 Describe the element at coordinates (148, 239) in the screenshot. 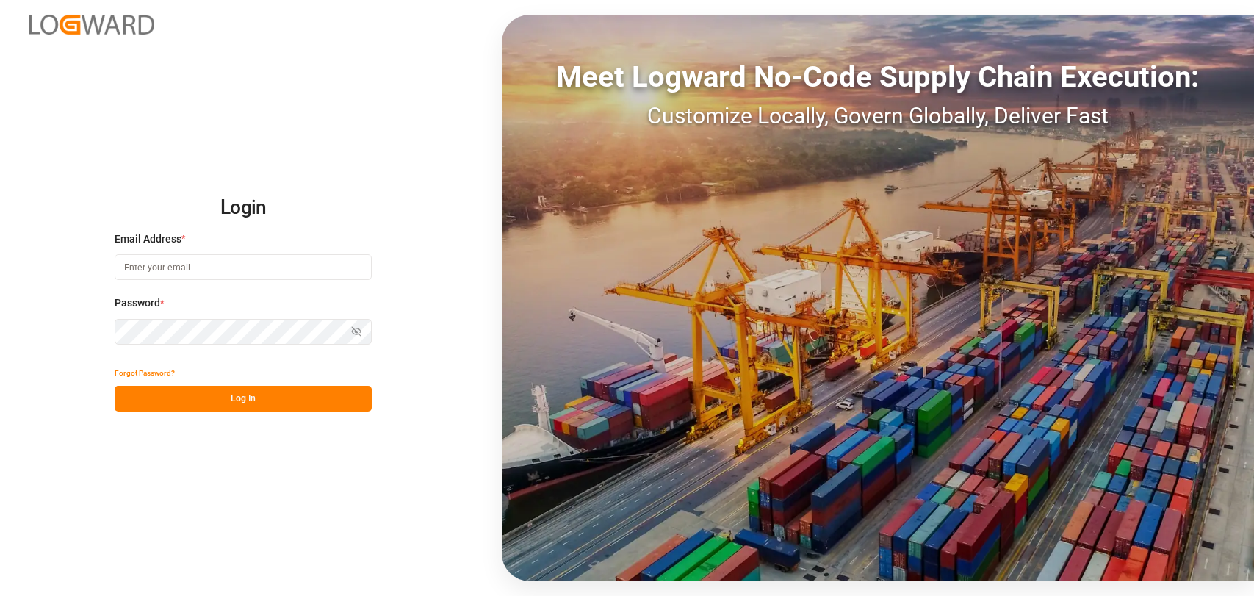

I see `span: Email Address` at that location.